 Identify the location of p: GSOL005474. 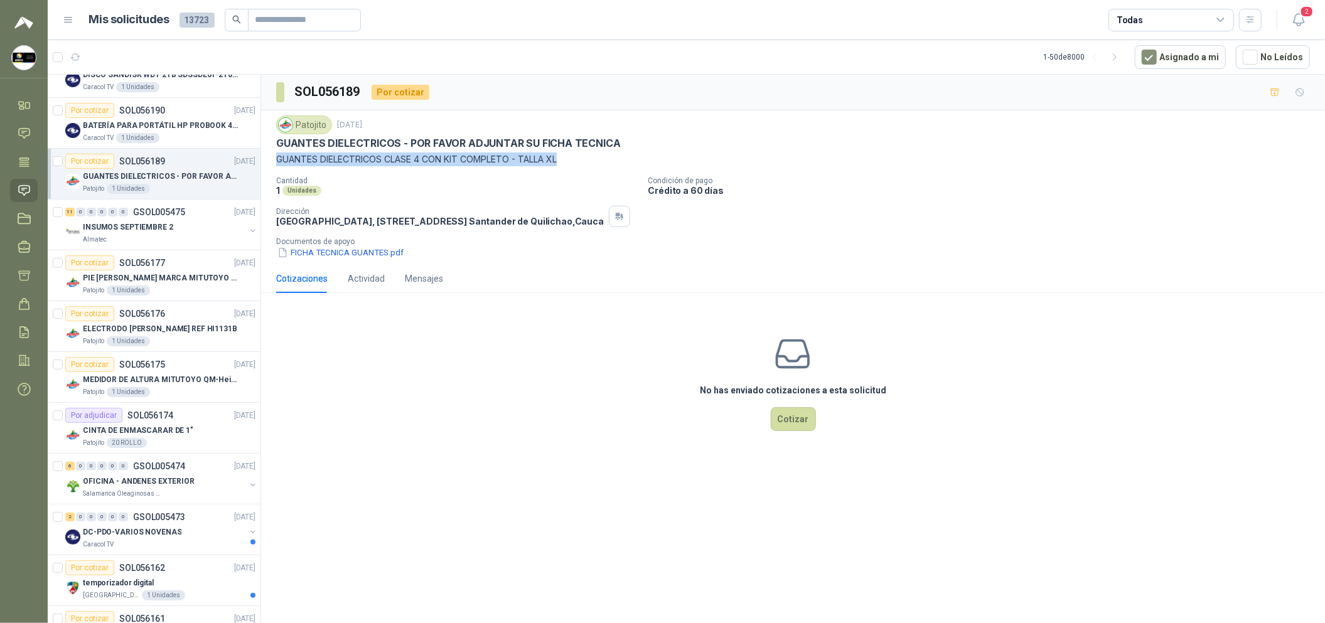
(159, 466).